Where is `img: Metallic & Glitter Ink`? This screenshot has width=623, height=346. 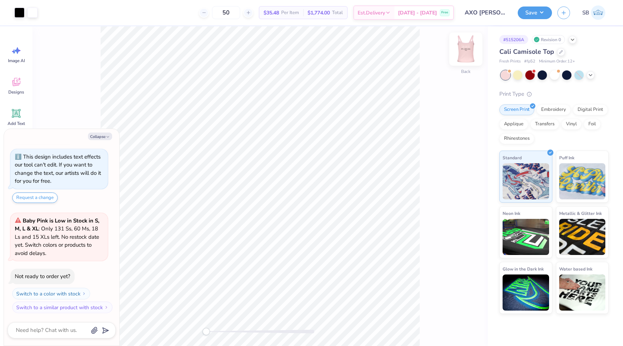 img: Metallic & Glitter Ink is located at coordinates (583, 237).